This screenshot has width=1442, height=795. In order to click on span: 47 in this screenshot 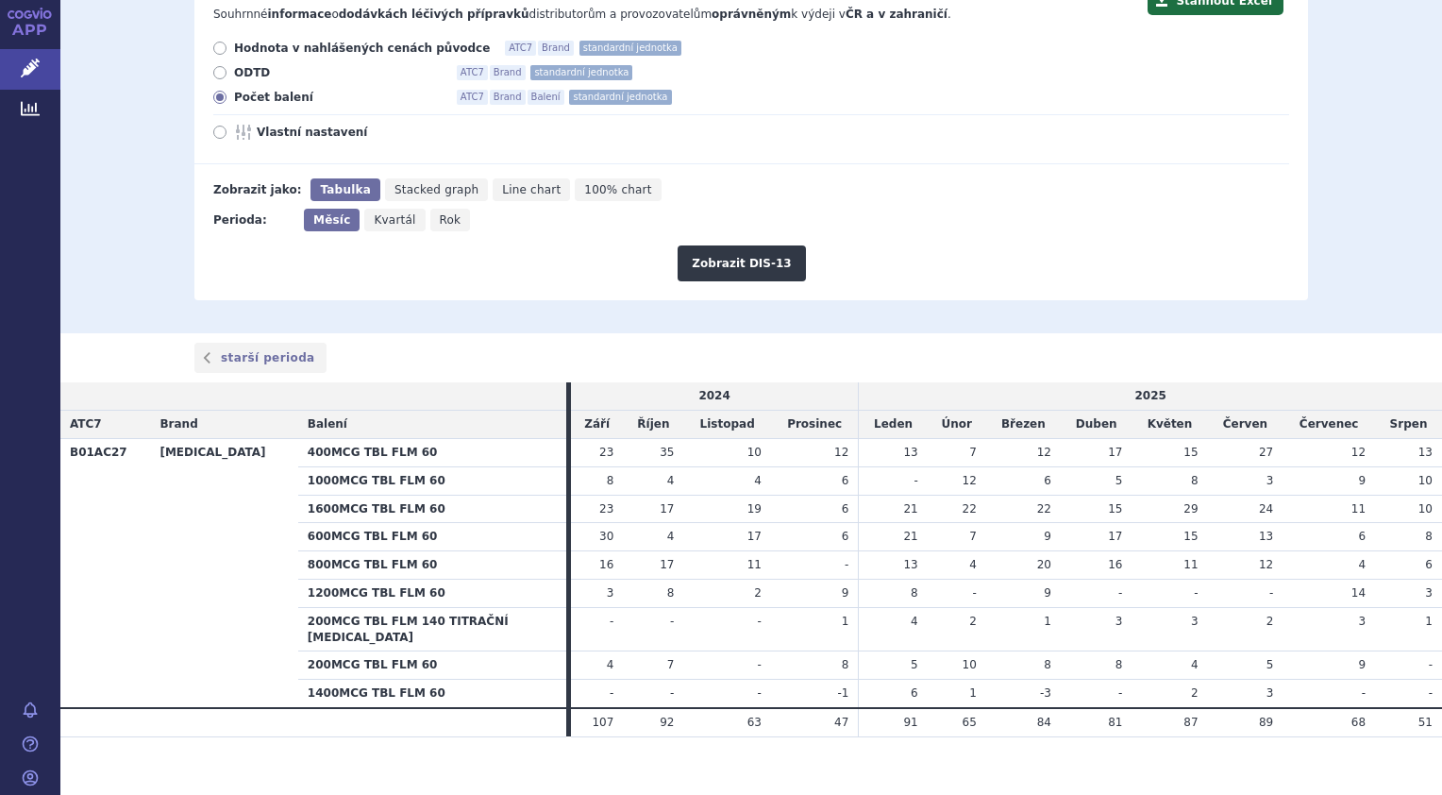, I will do `click(841, 722)`.